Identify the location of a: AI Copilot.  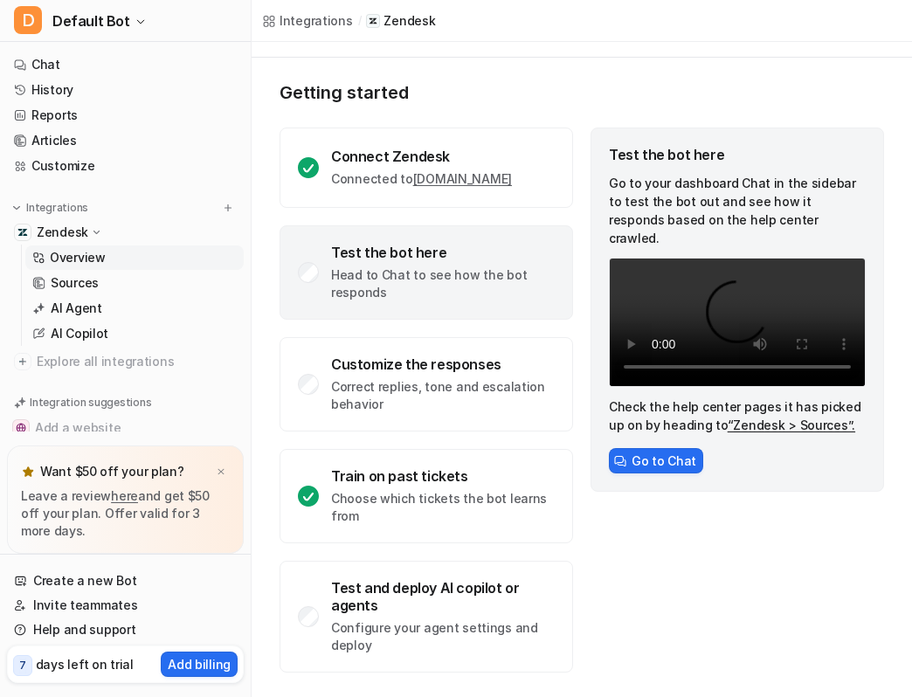
(135, 334).